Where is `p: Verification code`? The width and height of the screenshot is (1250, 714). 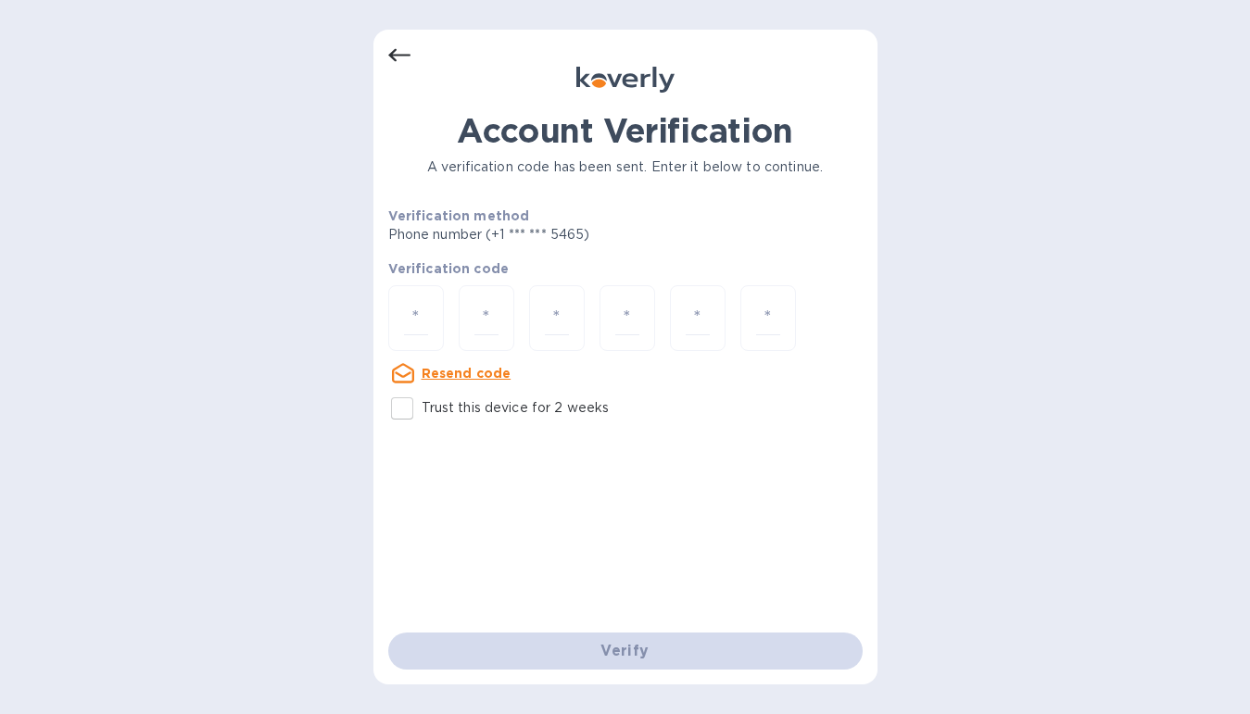
p: Verification code is located at coordinates (625, 269).